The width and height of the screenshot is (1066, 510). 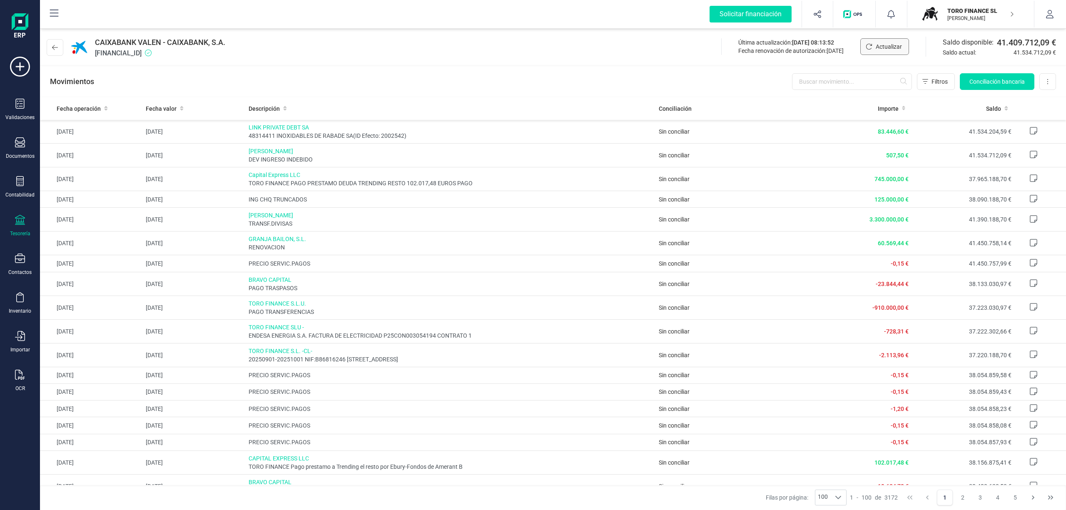 I want to click on span: 507,50 €, so click(x=897, y=155).